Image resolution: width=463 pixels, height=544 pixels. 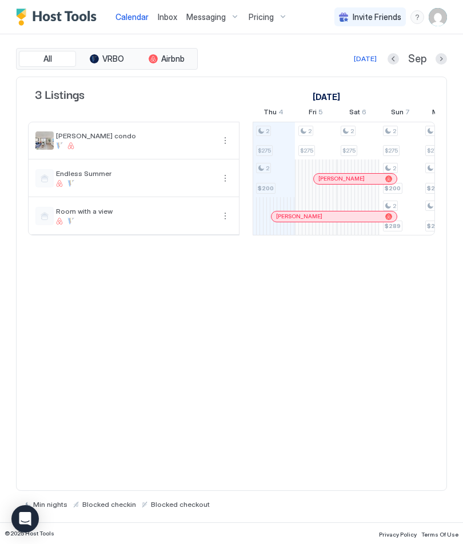 I want to click on span: Privacy Policy, so click(x=398, y=535).